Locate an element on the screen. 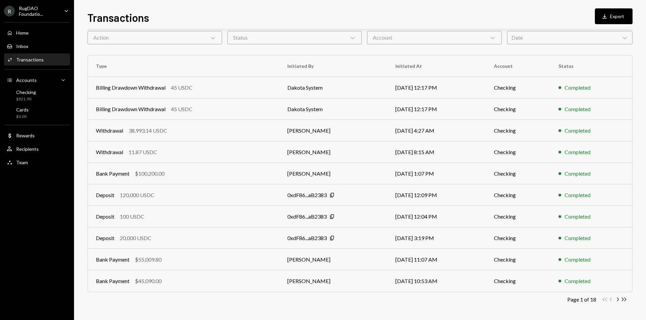  div: $45,090.00 is located at coordinates (148, 281).